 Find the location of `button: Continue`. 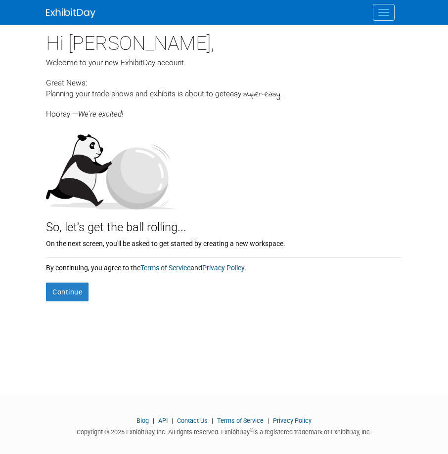

button: Continue is located at coordinates (67, 292).